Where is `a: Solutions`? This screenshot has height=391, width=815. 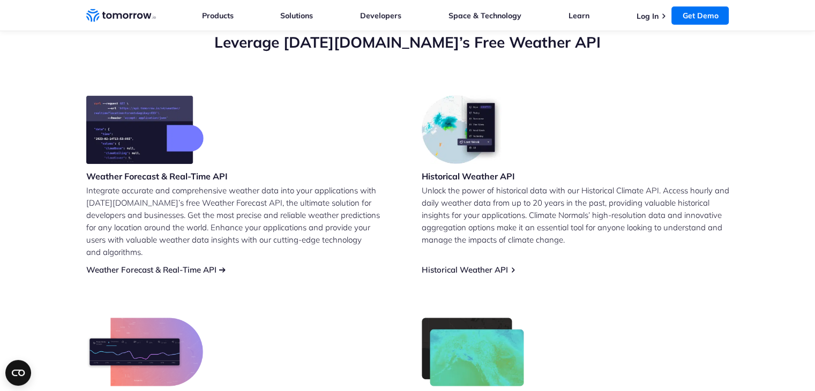
a: Solutions is located at coordinates (296, 16).